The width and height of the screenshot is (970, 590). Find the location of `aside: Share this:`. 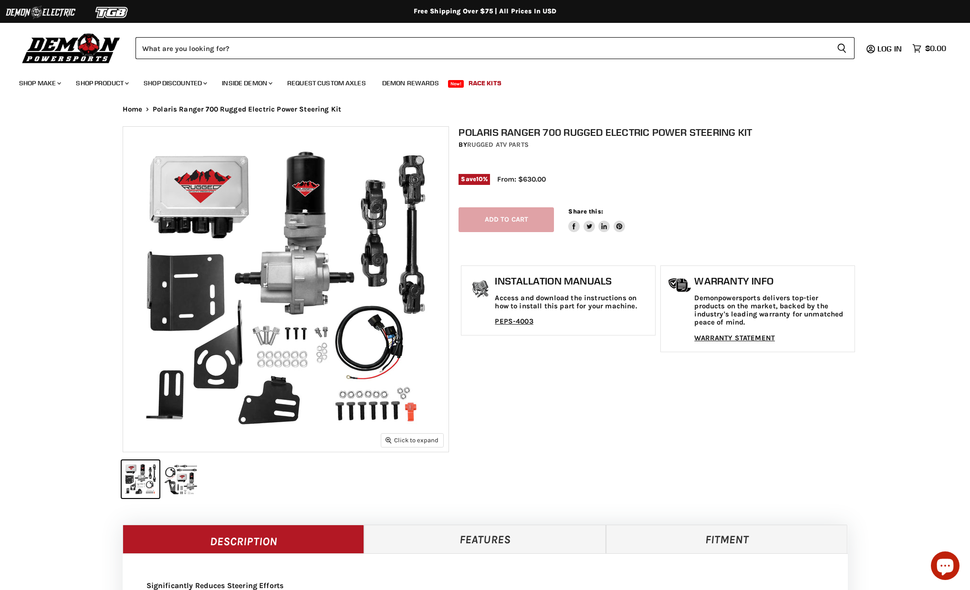

aside: Share this: is located at coordinates (596, 220).